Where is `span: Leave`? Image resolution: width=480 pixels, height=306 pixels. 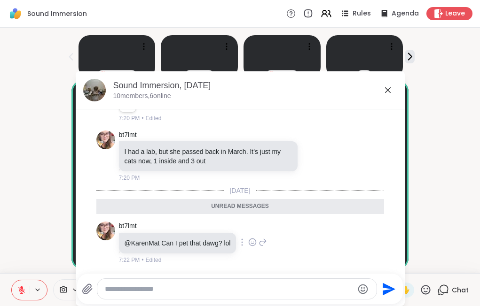 span: Leave is located at coordinates (455, 14).